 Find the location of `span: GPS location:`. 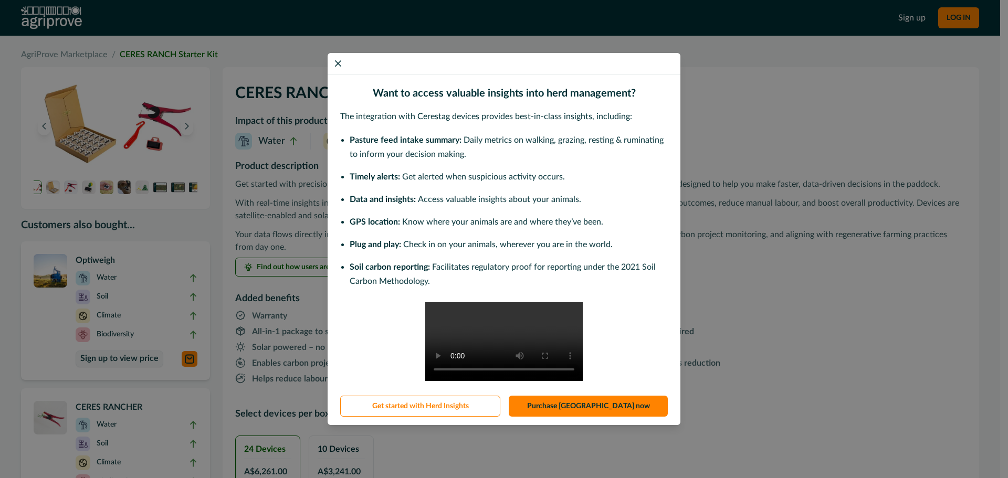

span: GPS location: is located at coordinates (375, 222).